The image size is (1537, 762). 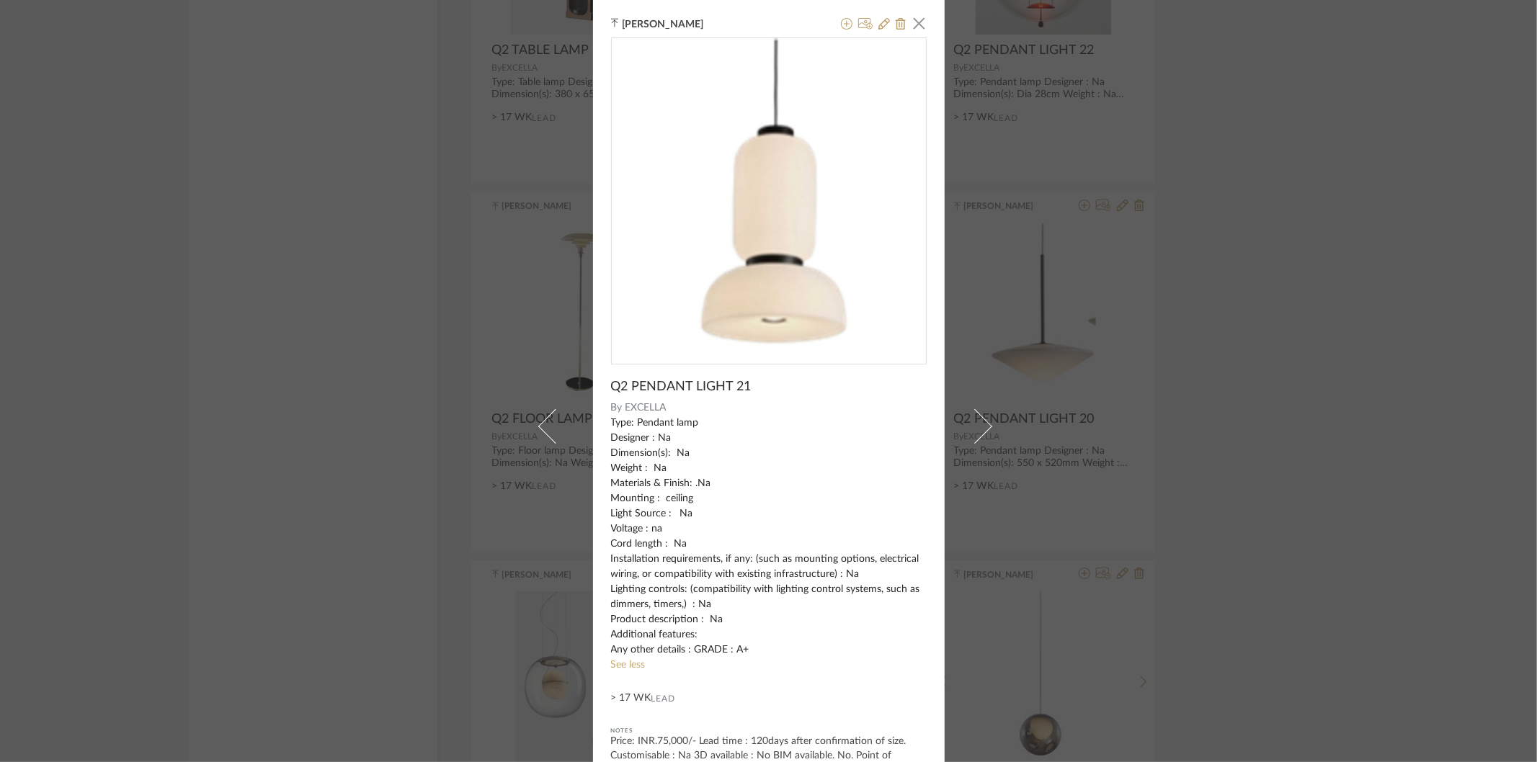 I want to click on div: 0, so click(x=769, y=195).